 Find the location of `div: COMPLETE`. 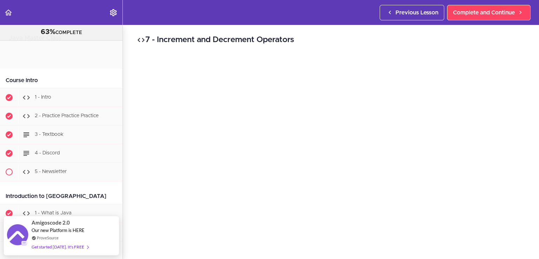

div: COMPLETE is located at coordinates (61, 32).